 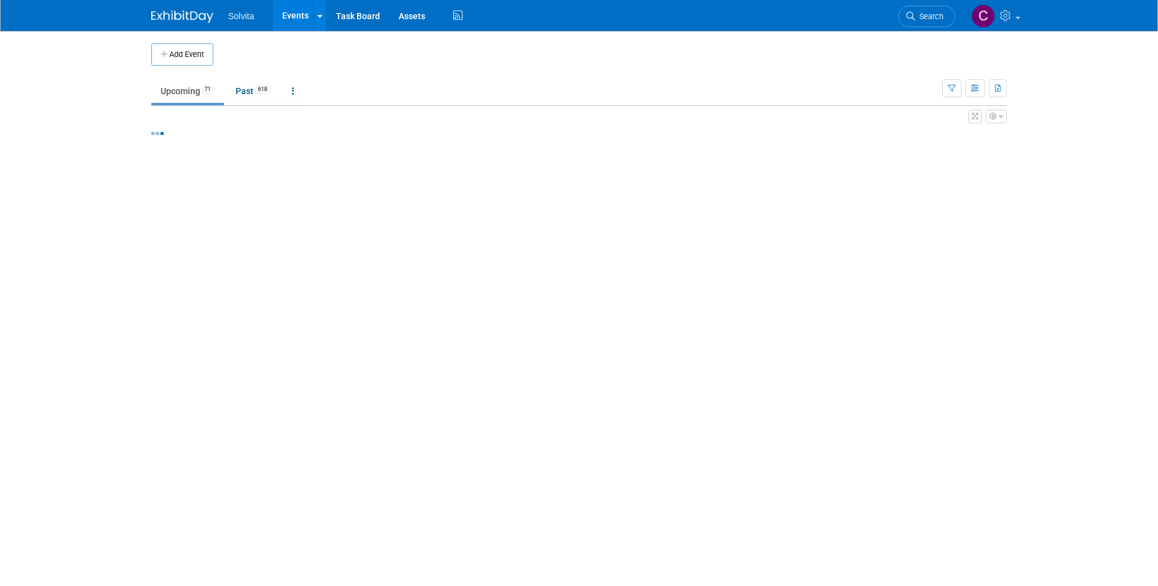 I want to click on img: Cindy Miller, so click(x=983, y=16).